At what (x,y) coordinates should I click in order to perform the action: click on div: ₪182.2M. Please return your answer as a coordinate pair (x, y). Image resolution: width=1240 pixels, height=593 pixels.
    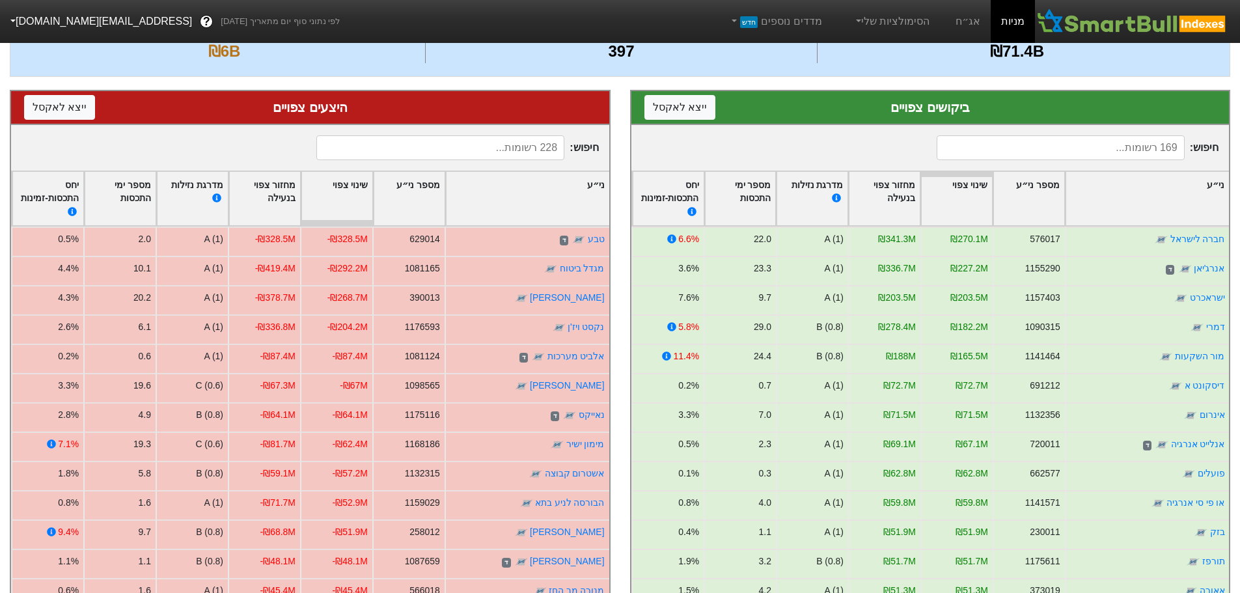
    Looking at the image, I should click on (969, 327).